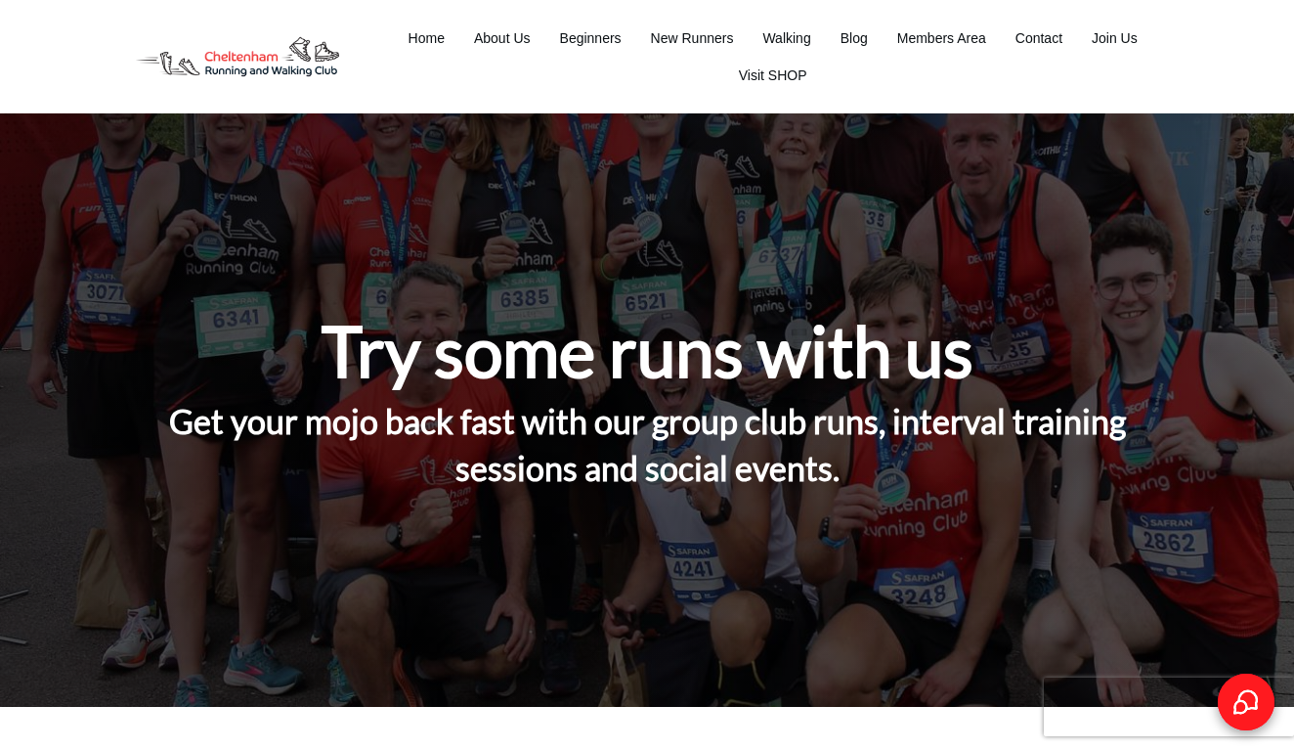 This screenshot has width=1294, height=750. What do you see at coordinates (426, 38) in the screenshot?
I see `a: Home` at bounding box center [426, 38].